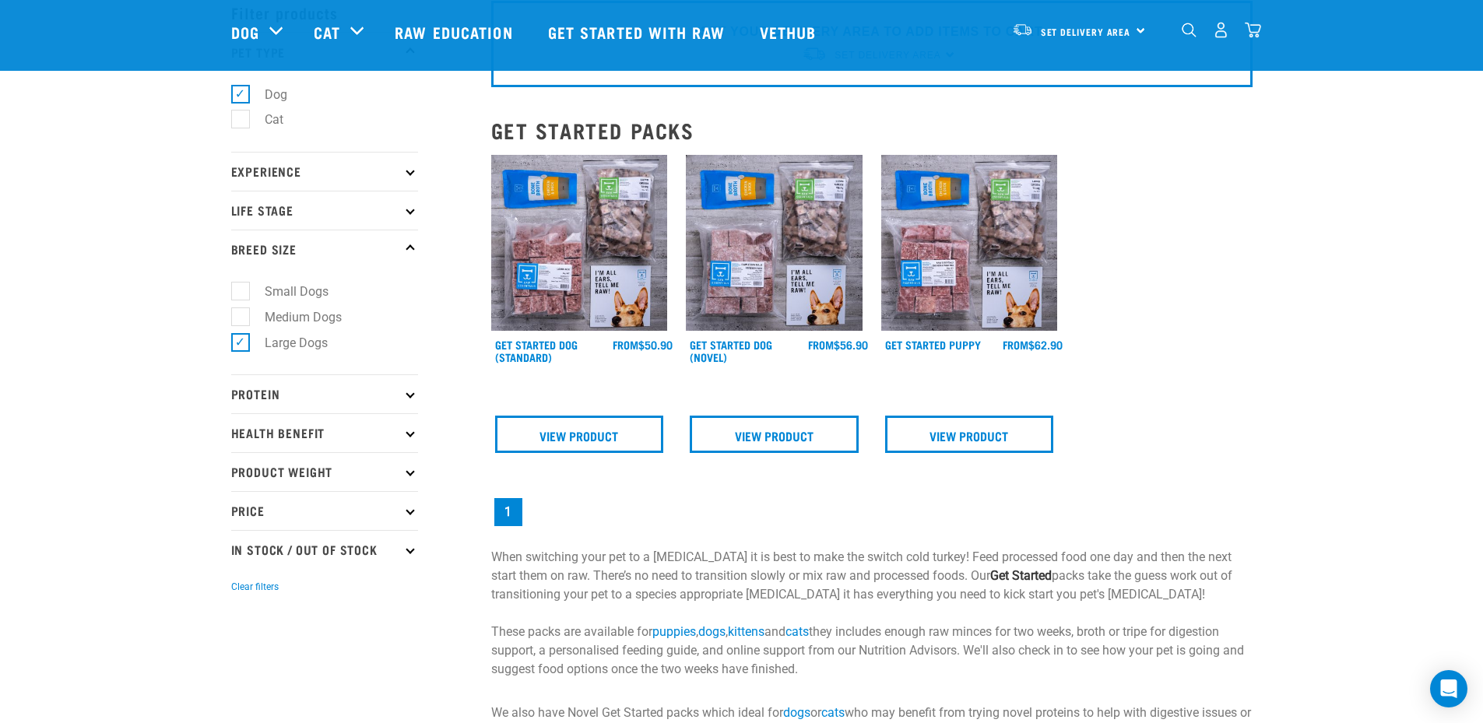 This screenshot has width=1483, height=723. What do you see at coordinates (872, 512) in the screenshot?
I see `nav: pagination` at bounding box center [872, 512].